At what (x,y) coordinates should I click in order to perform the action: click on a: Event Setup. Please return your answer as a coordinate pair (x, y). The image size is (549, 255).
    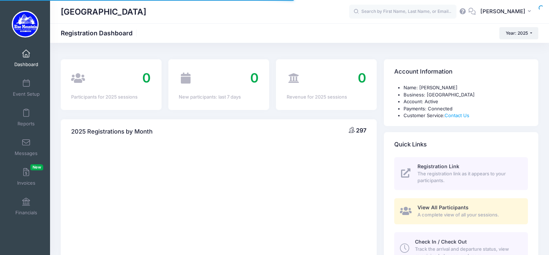
    Looking at the image, I should click on (26, 88).